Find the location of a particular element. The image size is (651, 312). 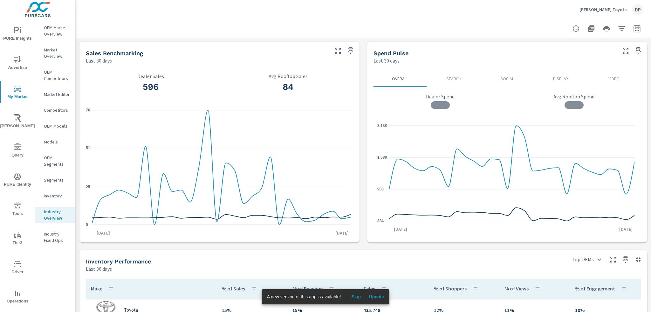

p: OEM Models is located at coordinates (57, 126).